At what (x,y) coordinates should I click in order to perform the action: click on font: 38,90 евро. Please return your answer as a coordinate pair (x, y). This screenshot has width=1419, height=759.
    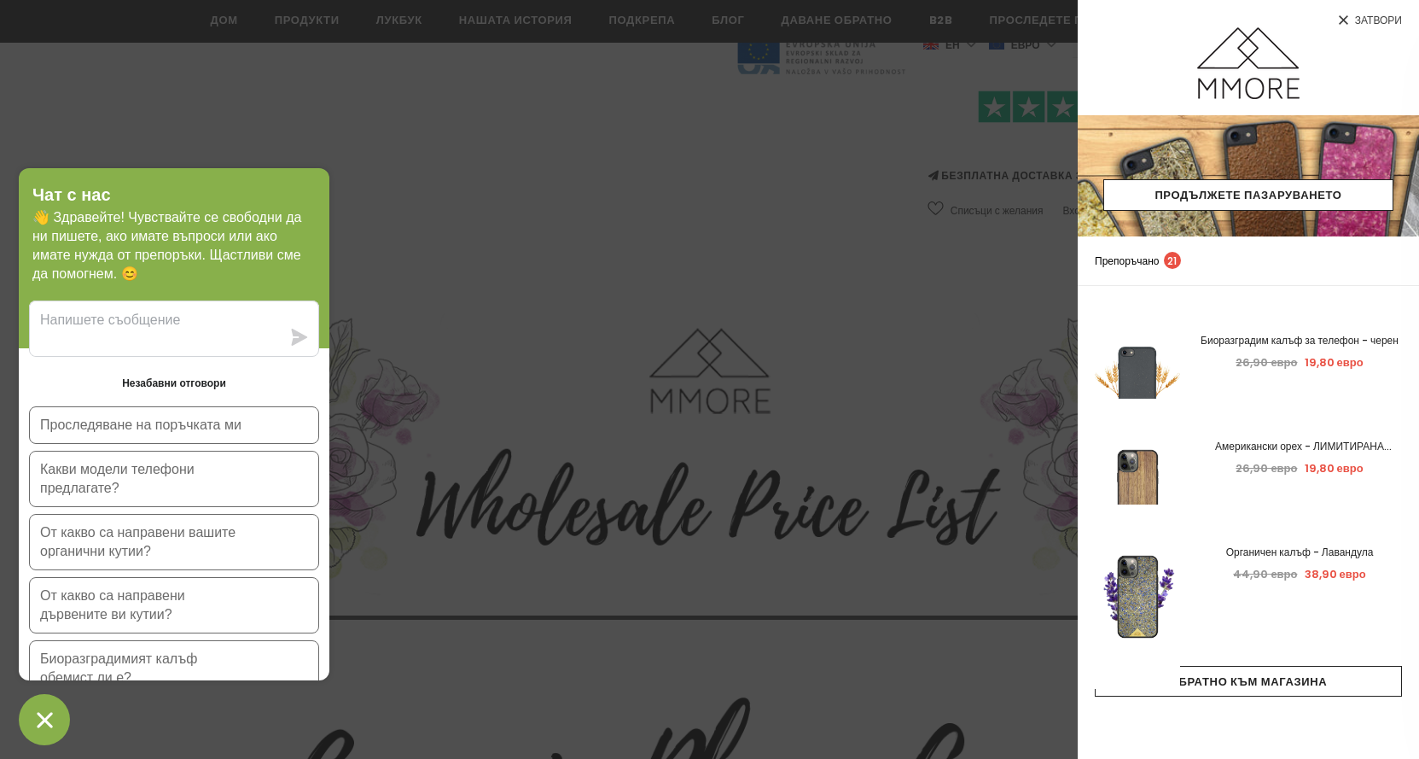
    Looking at the image, I should click on (1335, 573).